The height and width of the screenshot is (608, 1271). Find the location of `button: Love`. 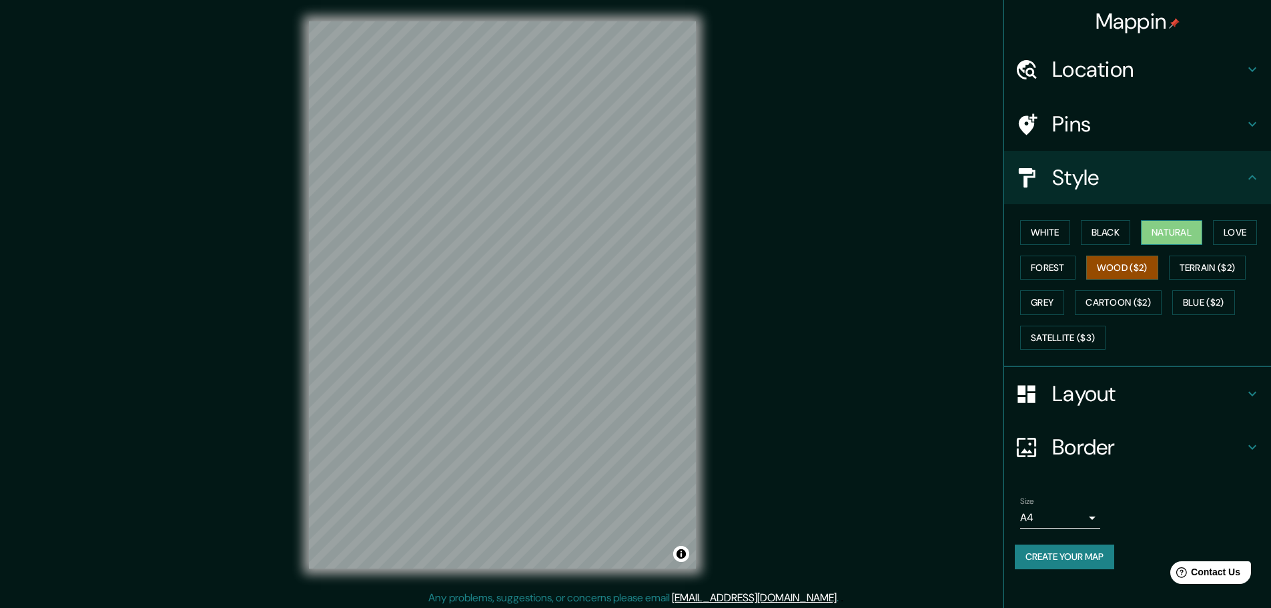

button: Love is located at coordinates (1235, 232).